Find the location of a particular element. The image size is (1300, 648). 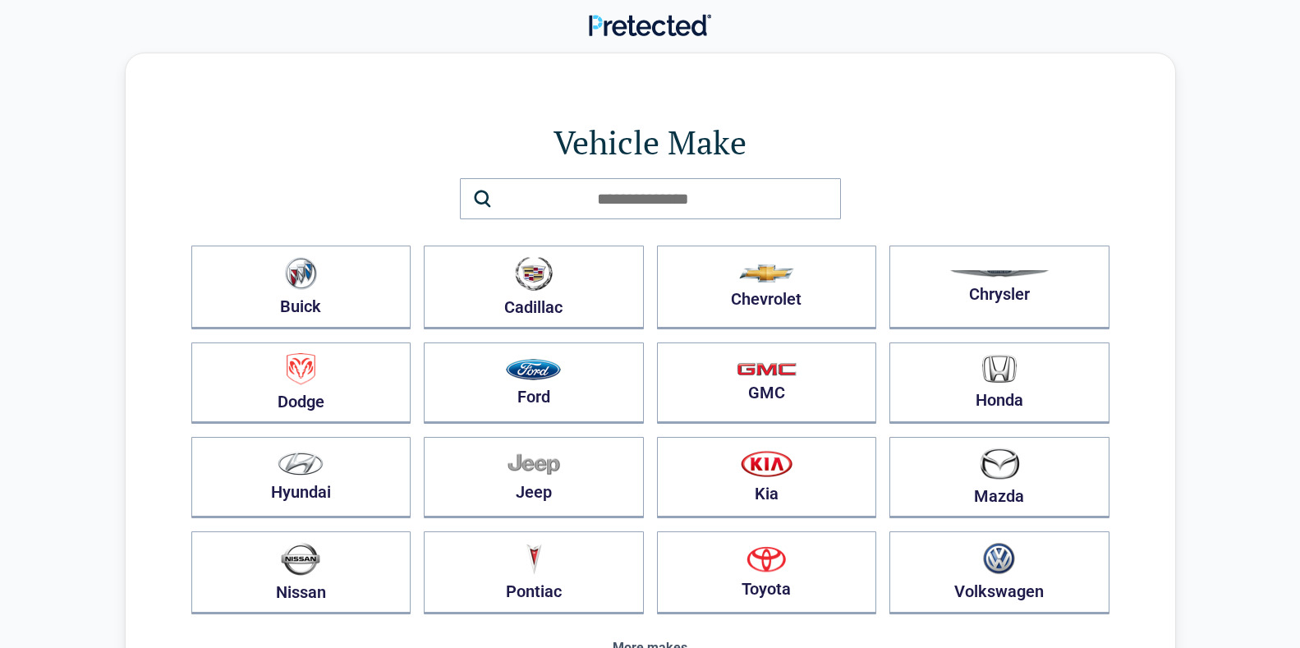

button: Volkswagen is located at coordinates (1000, 572).